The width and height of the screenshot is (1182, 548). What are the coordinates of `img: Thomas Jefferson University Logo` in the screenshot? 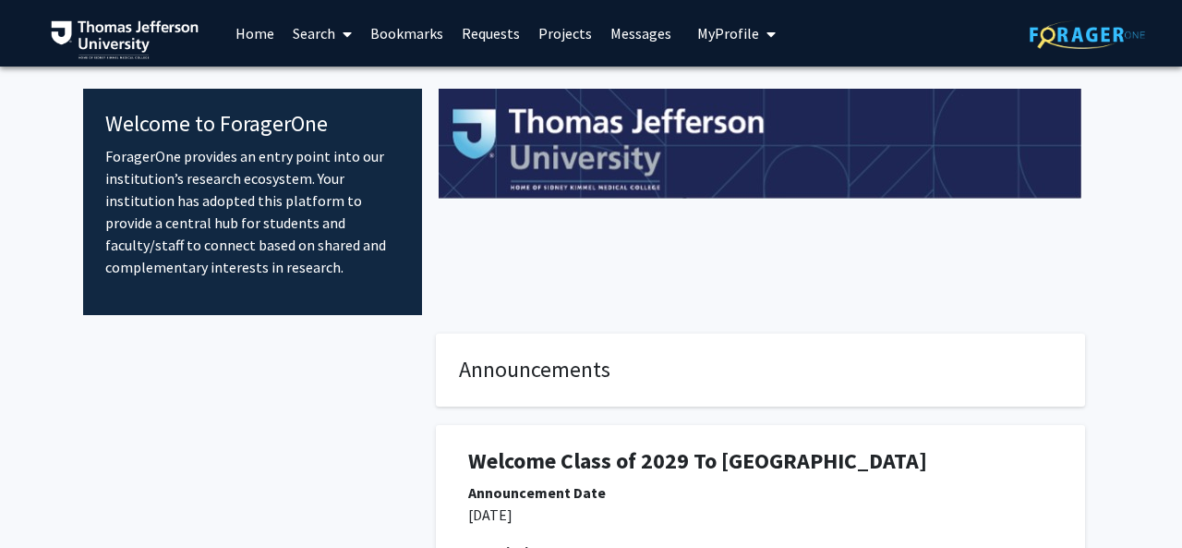 It's located at (125, 40).